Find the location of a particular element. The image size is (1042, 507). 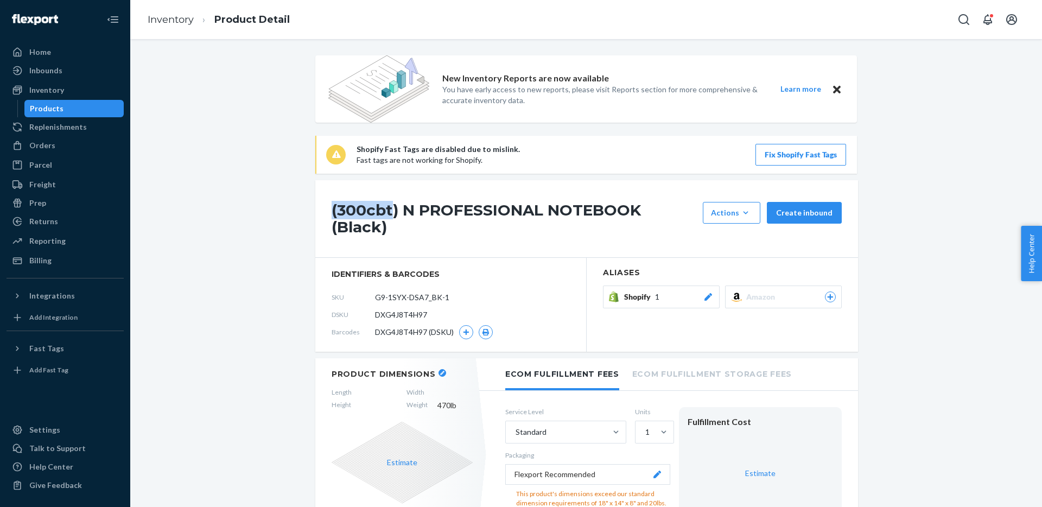

h2: Aliases is located at coordinates (722, 272).